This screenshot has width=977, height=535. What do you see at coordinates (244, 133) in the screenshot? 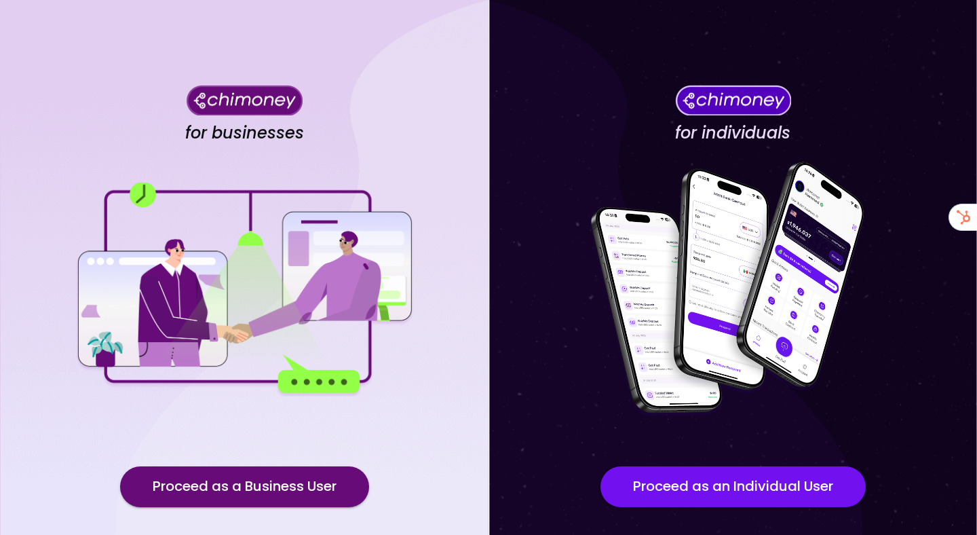
I see `h4: for businesses` at bounding box center [244, 133].